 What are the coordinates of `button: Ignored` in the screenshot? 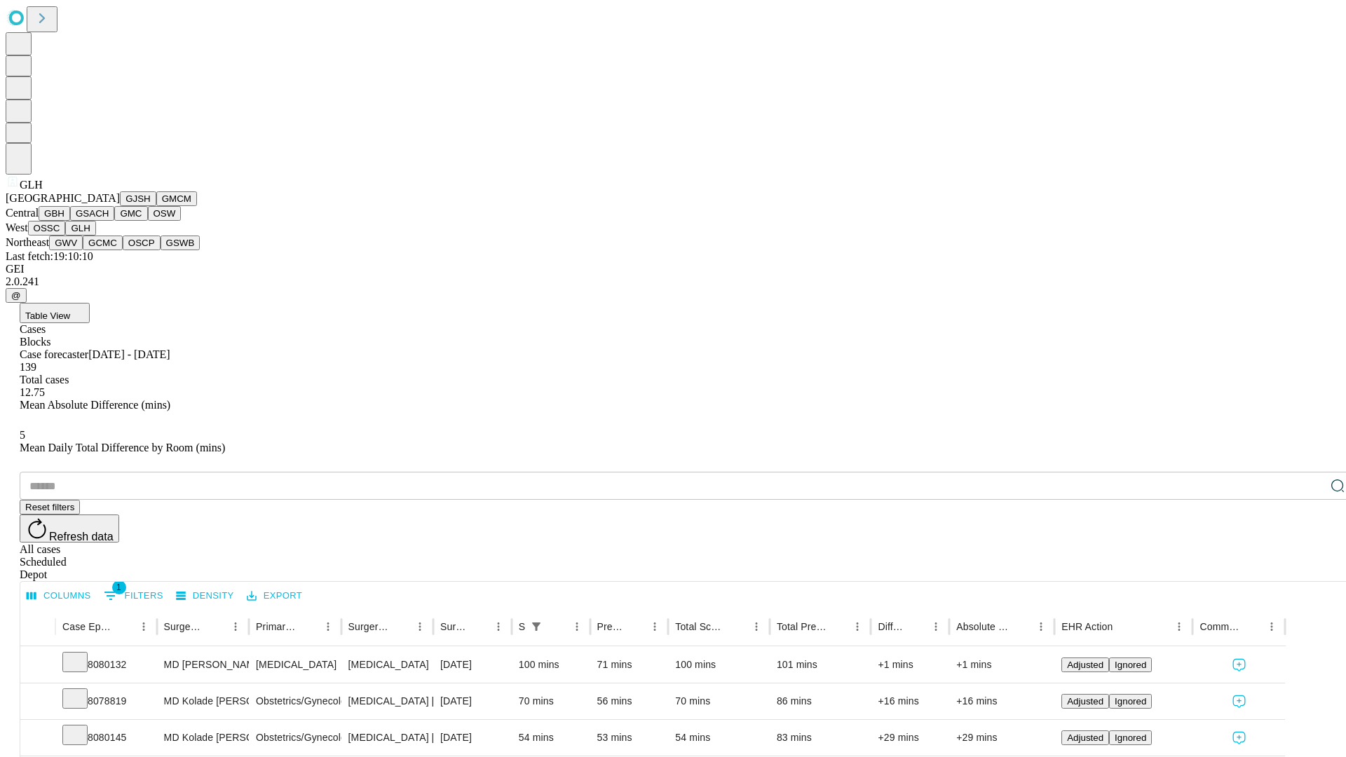 It's located at (1130, 701).